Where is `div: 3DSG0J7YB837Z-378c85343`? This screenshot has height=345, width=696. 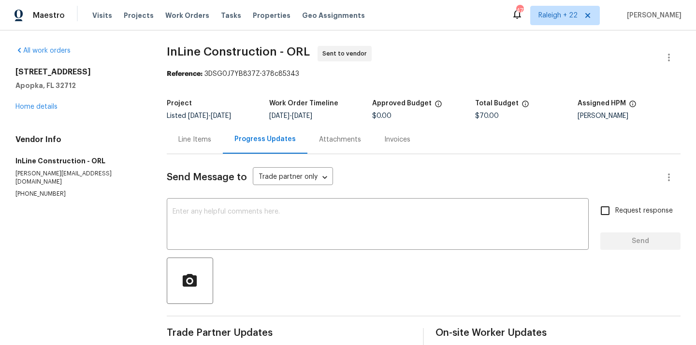 div: 3DSG0J7YB837Z-378c85343 is located at coordinates (424, 74).